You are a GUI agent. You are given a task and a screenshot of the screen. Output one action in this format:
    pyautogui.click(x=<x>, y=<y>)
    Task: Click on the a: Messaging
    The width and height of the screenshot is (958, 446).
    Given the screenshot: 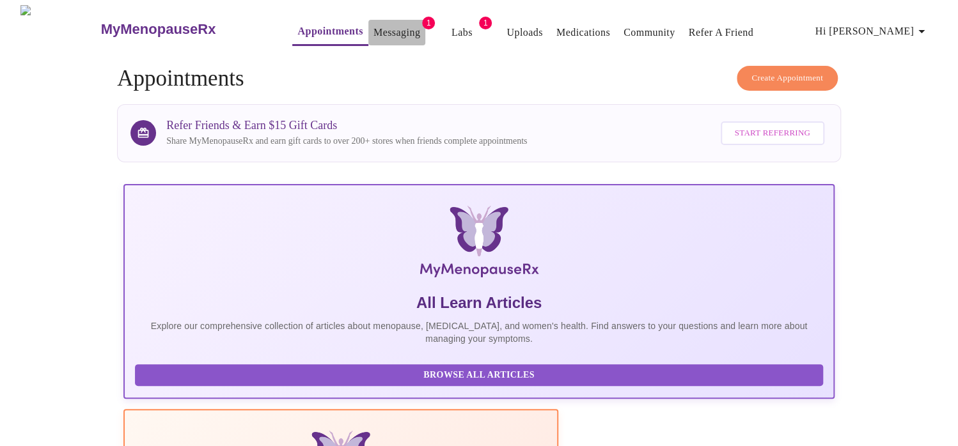 What is the action you would take?
    pyautogui.click(x=397, y=33)
    